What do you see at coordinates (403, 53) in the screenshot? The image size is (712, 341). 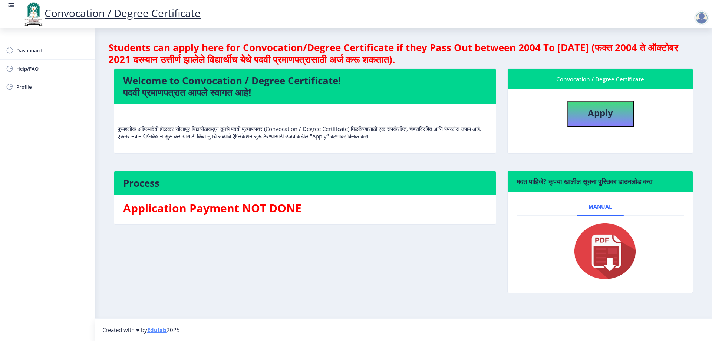 I see `h4: Students can apply here for Convocation/Degree Certificate if they Pass Out between 2004 To [DATE...` at bounding box center [403, 53].